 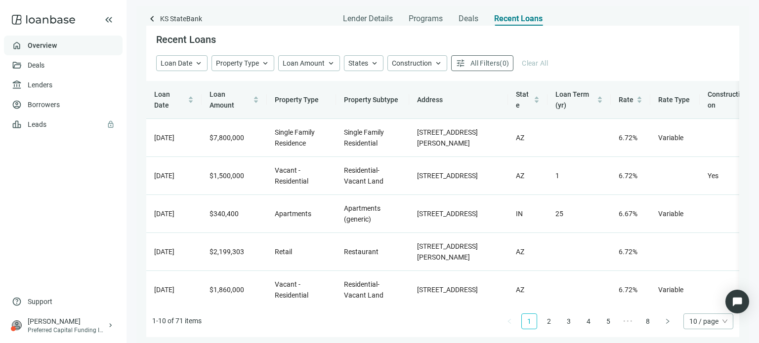 I want to click on span: Loan Term (yr), so click(x=572, y=100).